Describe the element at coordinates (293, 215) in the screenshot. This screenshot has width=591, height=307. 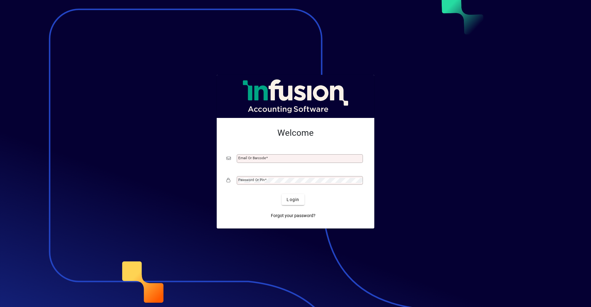
I see `span: Forgot your password?` at that location.